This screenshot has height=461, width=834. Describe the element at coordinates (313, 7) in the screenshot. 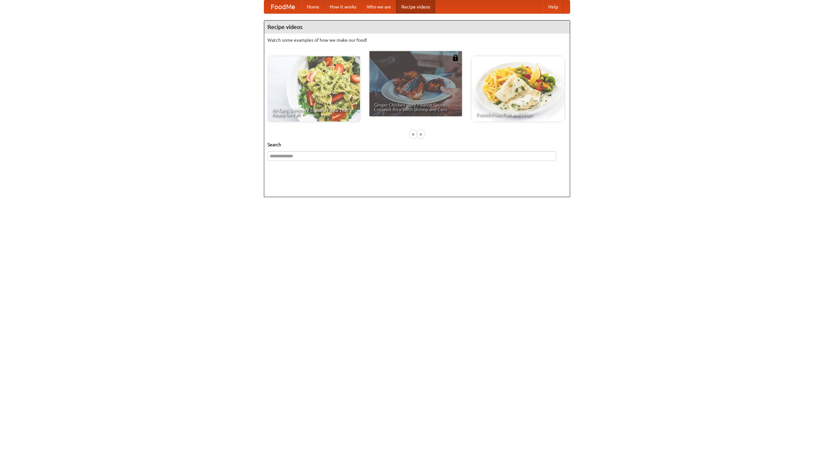

I see `a: Home` at that location.